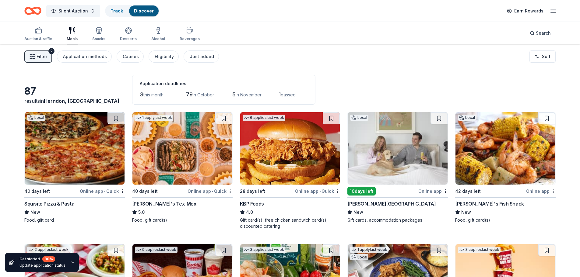 The image size is (580, 277). What do you see at coordinates (249, 212) in the screenshot?
I see `span: 4.0` at bounding box center [249, 212].